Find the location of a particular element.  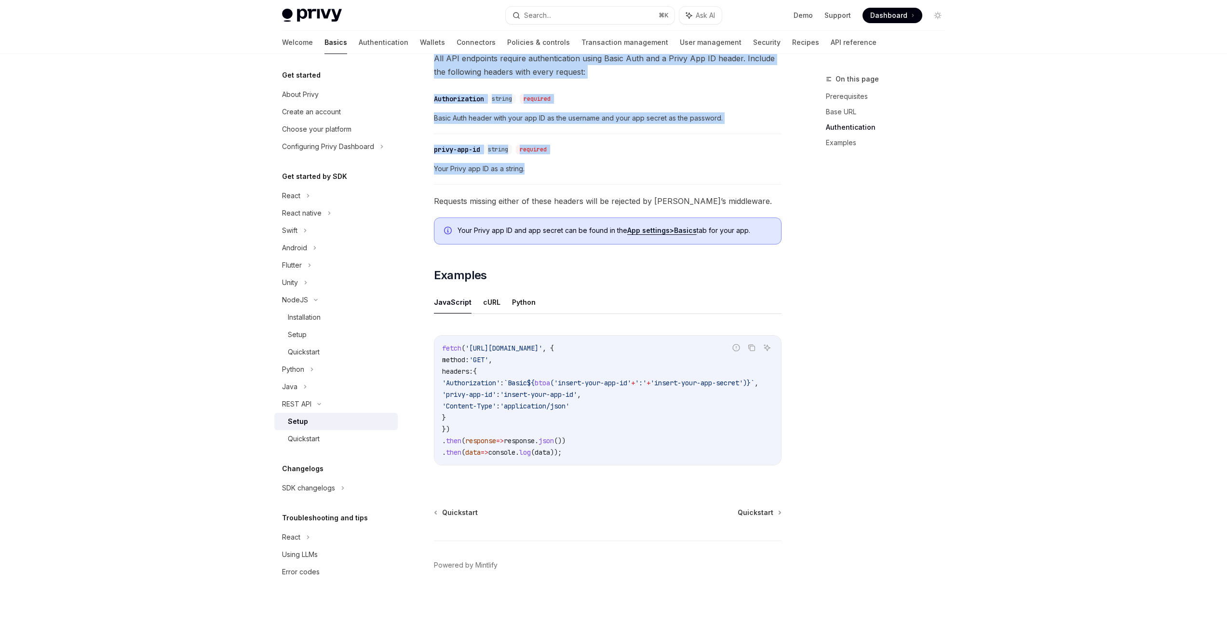

strong: App settings is located at coordinates (649, 230).